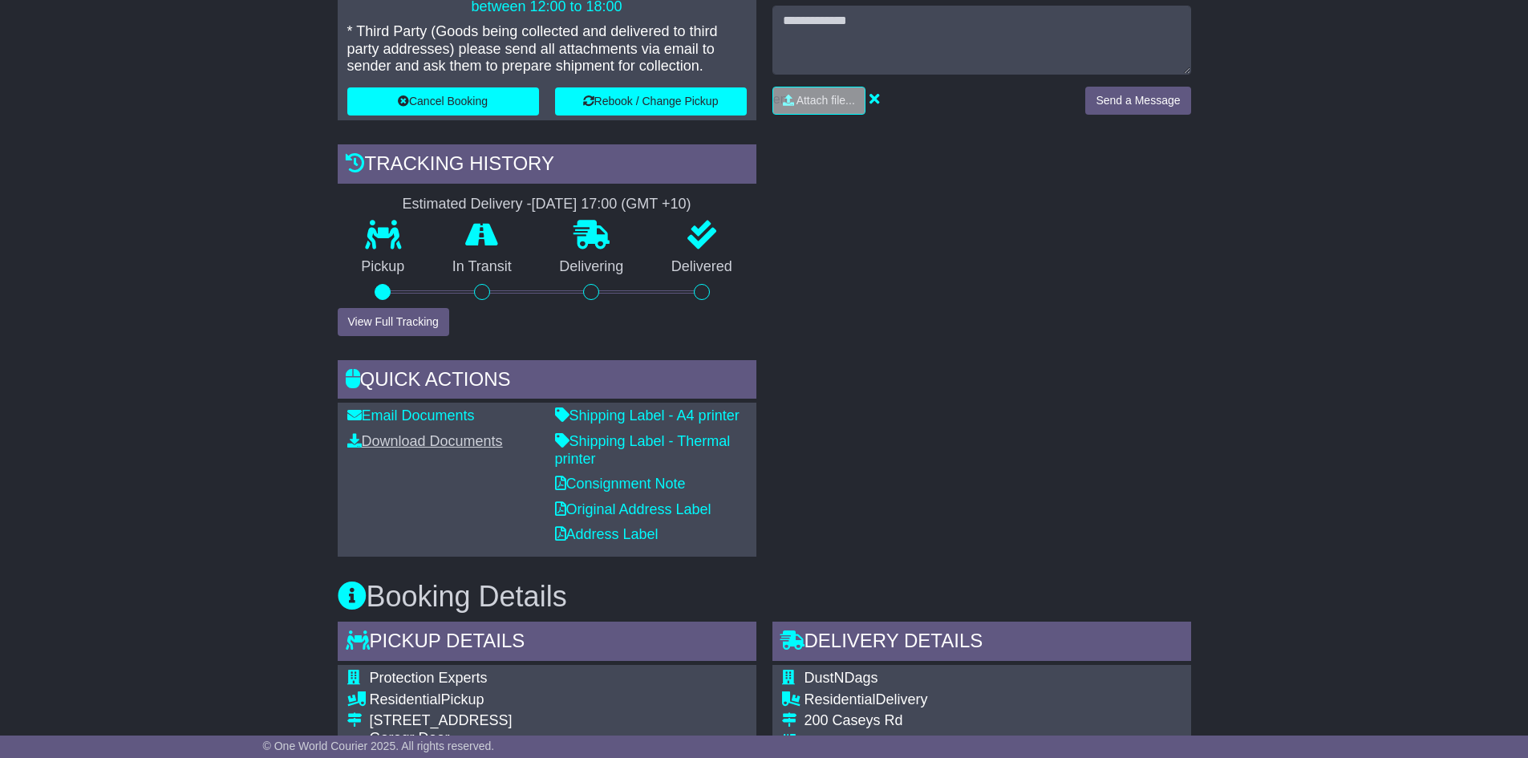 The width and height of the screenshot is (1528, 758). I want to click on div: Estimated Delivery -, so click(547, 205).